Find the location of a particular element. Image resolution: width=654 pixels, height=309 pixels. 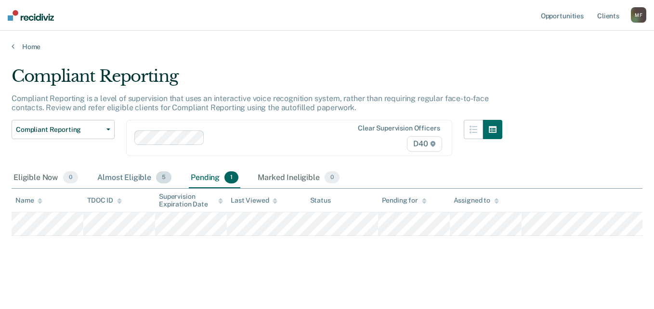

div: Name is located at coordinates (29, 200).